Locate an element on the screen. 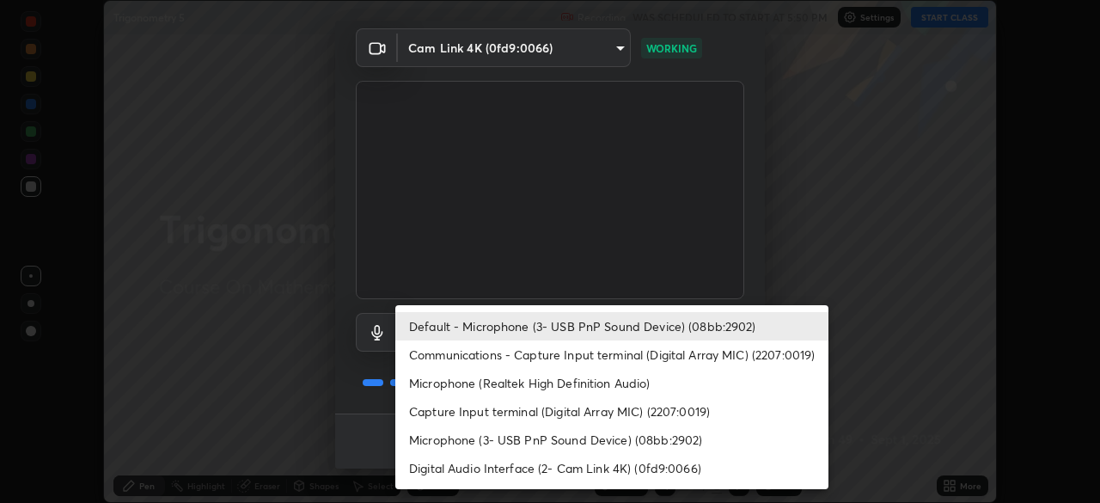  li: Microphone (Realtek High Definition Audio) is located at coordinates (612, 382).